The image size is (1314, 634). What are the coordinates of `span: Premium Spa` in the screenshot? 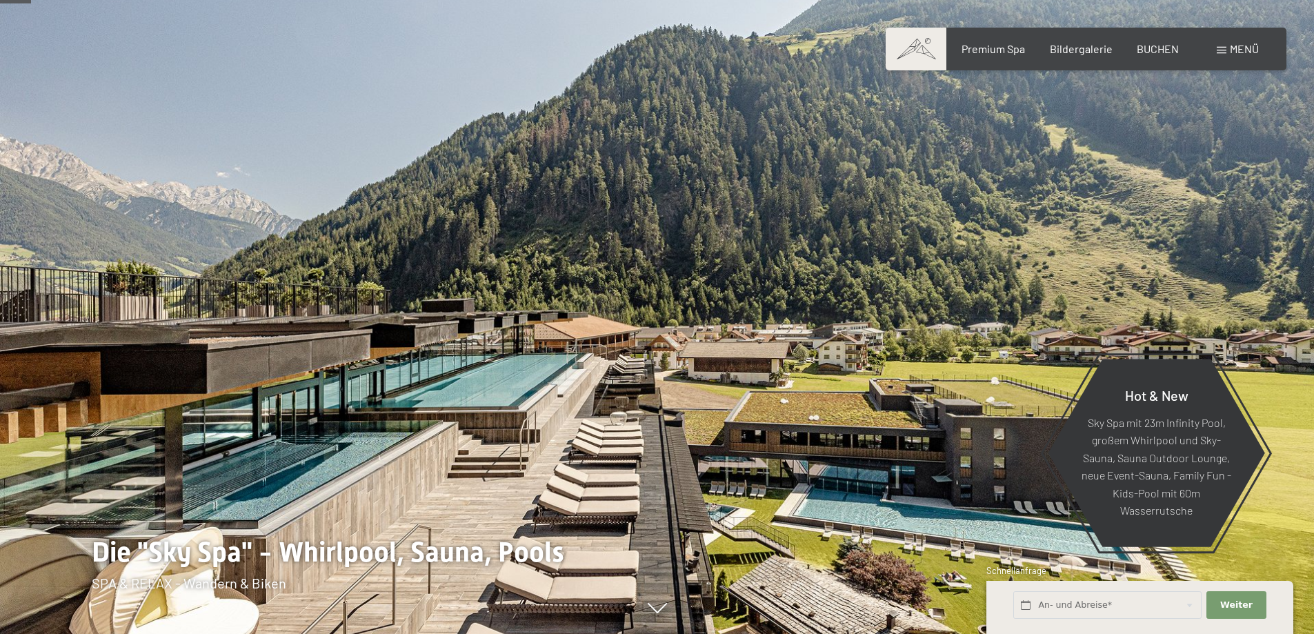 It's located at (993, 48).